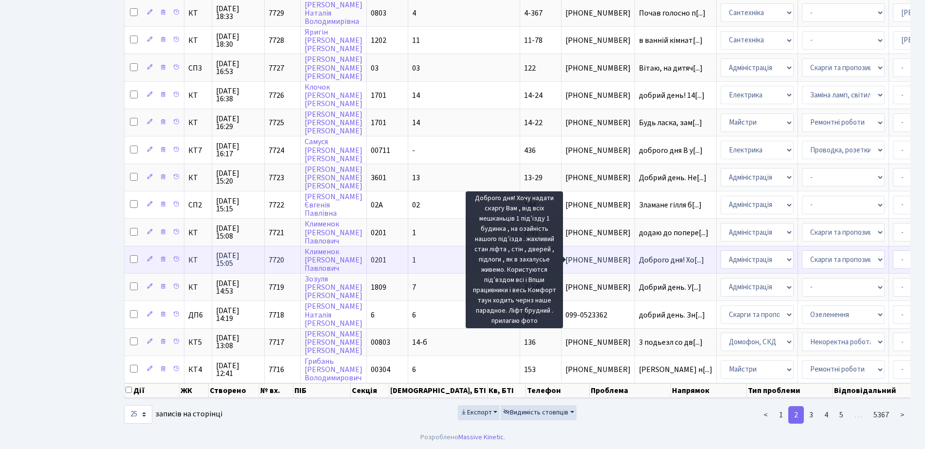 Image resolution: width=925 pixels, height=449 pixels. Describe the element at coordinates (881, 414) in the screenshot. I see `a: 5367` at that location.